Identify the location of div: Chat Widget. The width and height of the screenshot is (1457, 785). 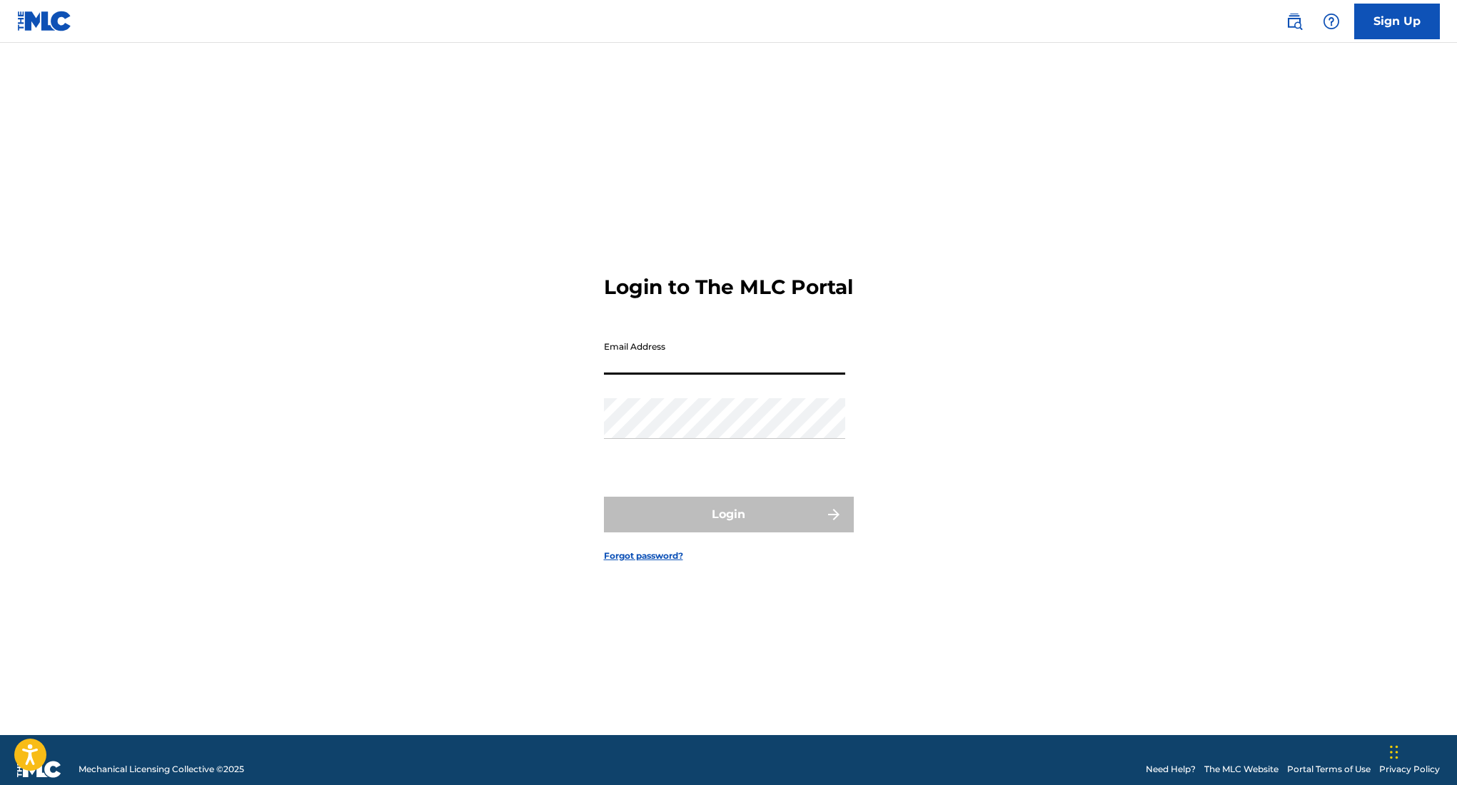
(1421, 751).